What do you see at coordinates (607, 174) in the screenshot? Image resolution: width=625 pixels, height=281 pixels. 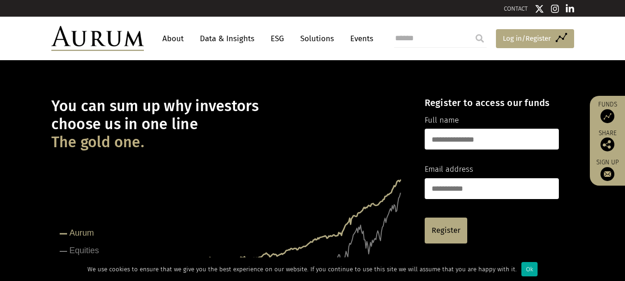 I see `img: Sign up to our newsletter` at bounding box center [607, 174].